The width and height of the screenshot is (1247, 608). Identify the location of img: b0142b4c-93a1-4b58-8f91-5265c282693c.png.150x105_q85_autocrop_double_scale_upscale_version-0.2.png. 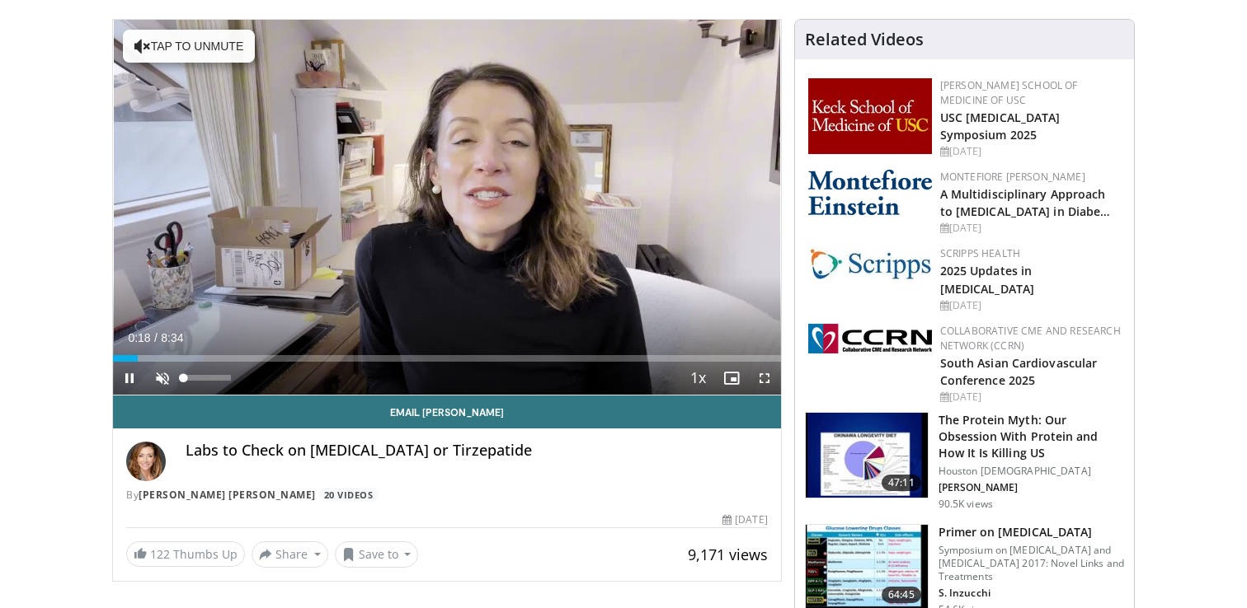
(870, 192).